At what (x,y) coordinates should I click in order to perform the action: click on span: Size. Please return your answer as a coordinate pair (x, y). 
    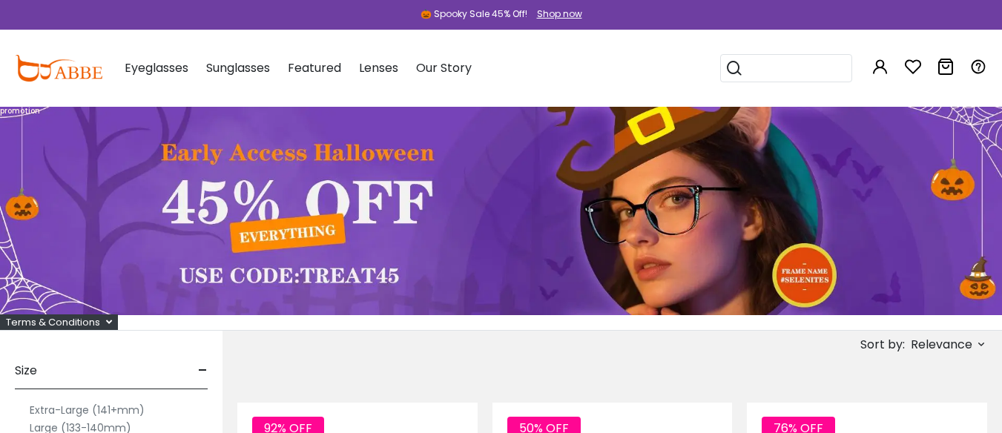
    Looking at the image, I should click on (26, 371).